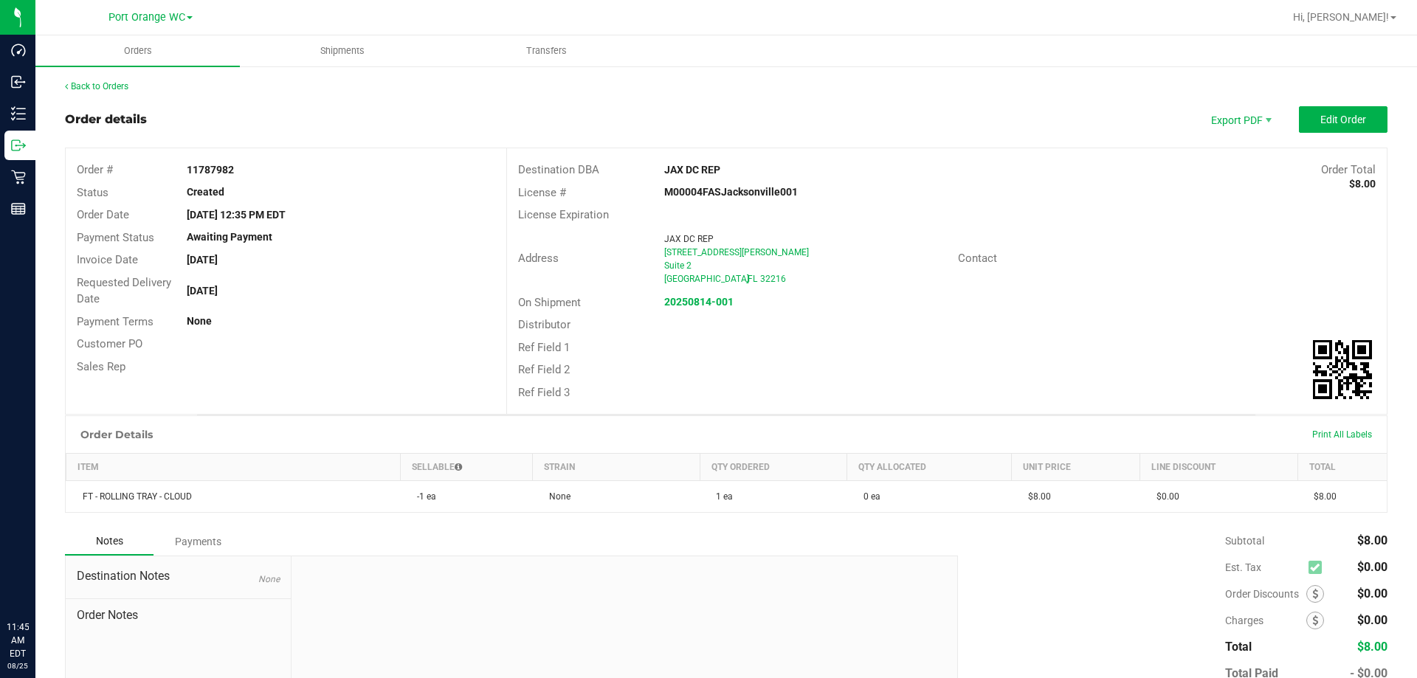  What do you see at coordinates (178, 616) in the screenshot?
I see `span: Order Notes` at bounding box center [178, 616].